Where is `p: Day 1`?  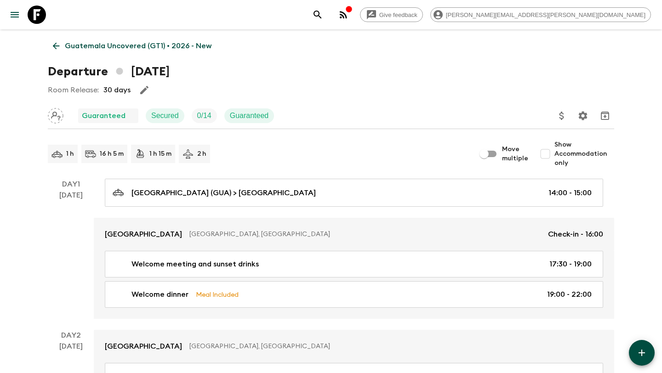
p: Day 1 is located at coordinates (71, 184).